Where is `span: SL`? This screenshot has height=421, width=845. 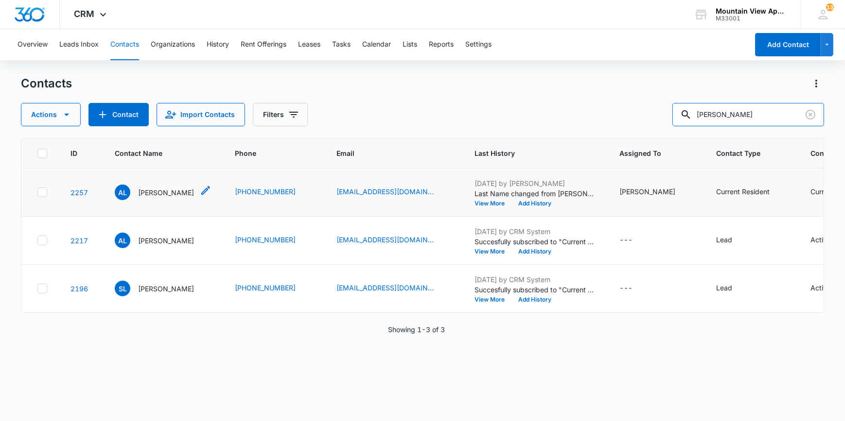 span: SL is located at coordinates (123, 289).